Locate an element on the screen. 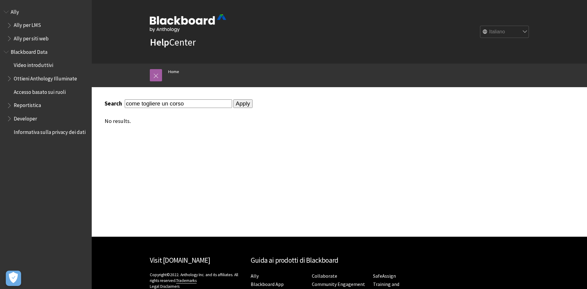 This screenshot has width=587, height=289. img: Blackboard by Anthology is located at coordinates (188, 23).